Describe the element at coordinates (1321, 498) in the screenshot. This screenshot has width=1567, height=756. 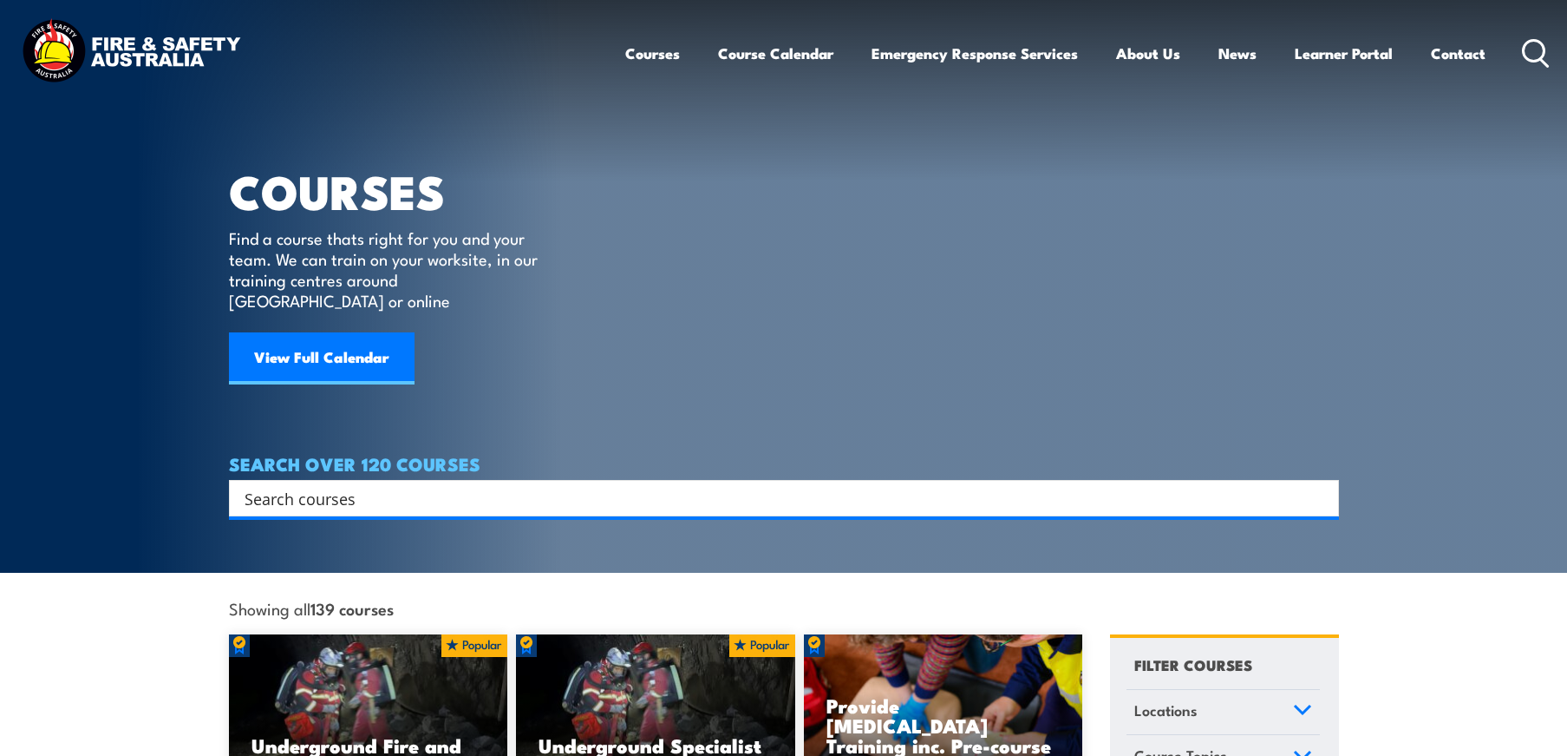
I see `button: Search magnifier button` at that location.